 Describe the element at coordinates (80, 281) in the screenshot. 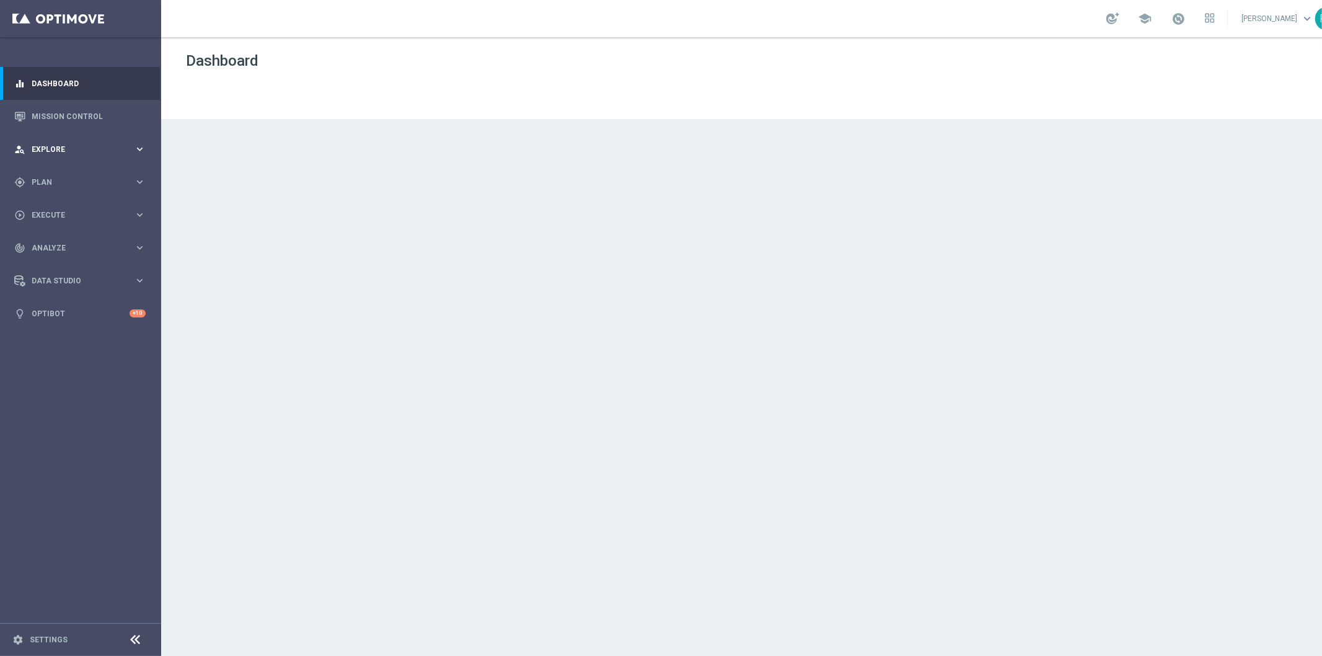

I see `div: Data Studio keyboard_arrow_right` at that location.